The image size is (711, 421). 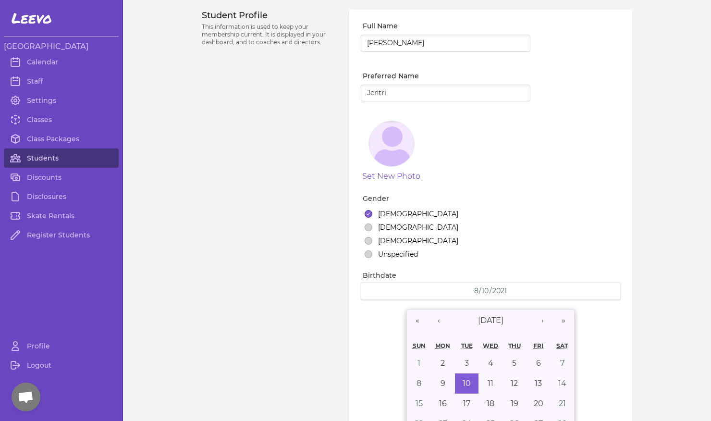 What do you see at coordinates (61, 62) in the screenshot?
I see `a: Calendar` at bounding box center [61, 62].